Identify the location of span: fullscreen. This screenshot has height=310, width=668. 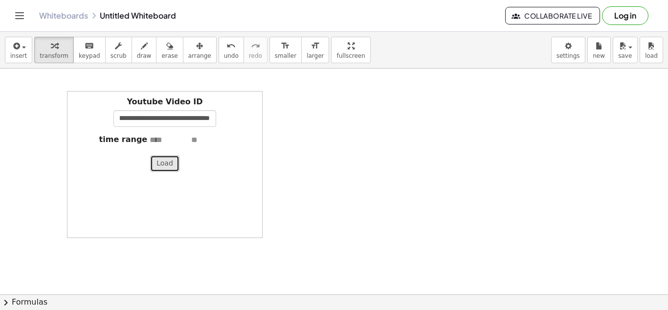
(351, 56).